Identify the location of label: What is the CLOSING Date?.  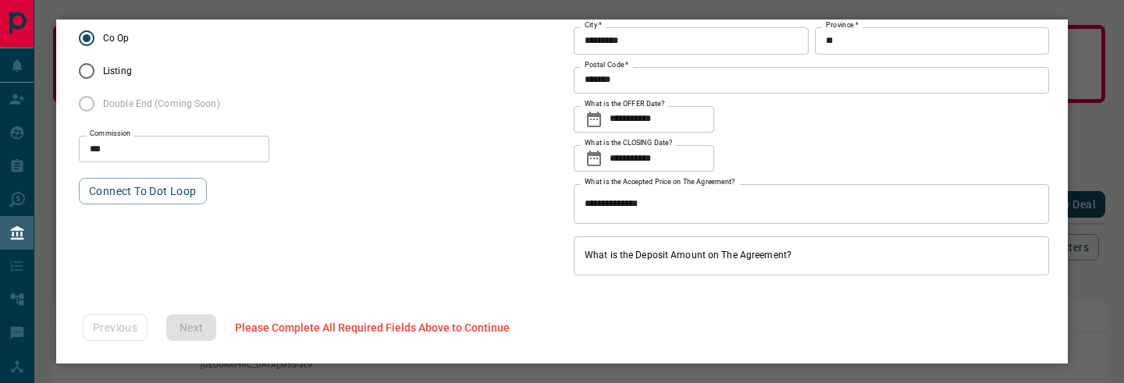
(628, 143).